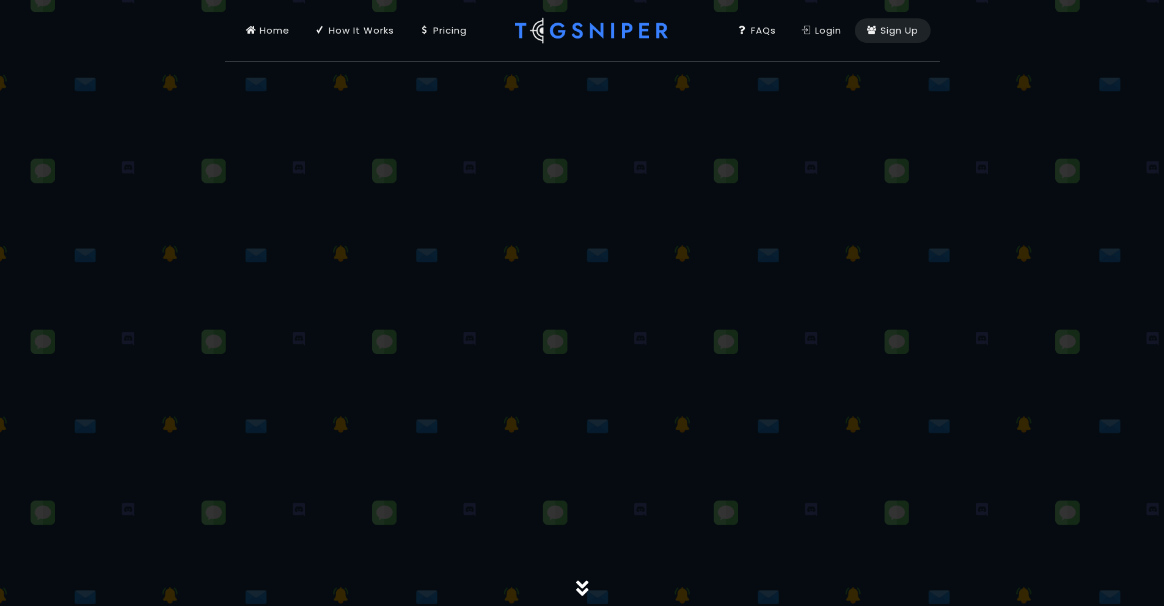 The height and width of the screenshot is (606, 1164). I want to click on div: Sign Up, so click(893, 31).